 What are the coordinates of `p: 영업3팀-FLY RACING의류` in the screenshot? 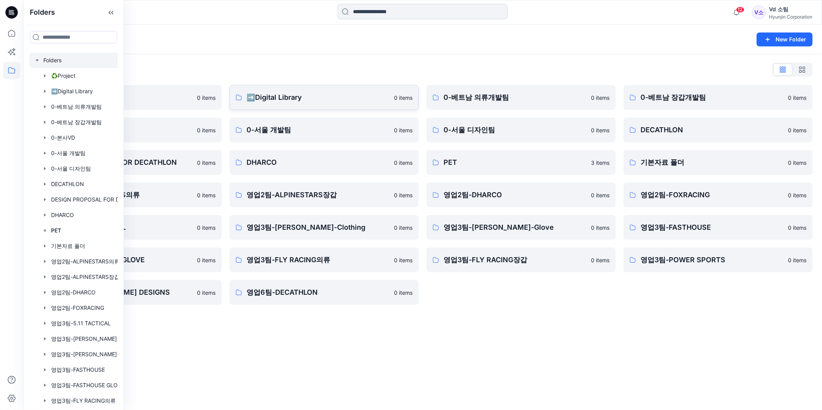 It's located at (318, 260).